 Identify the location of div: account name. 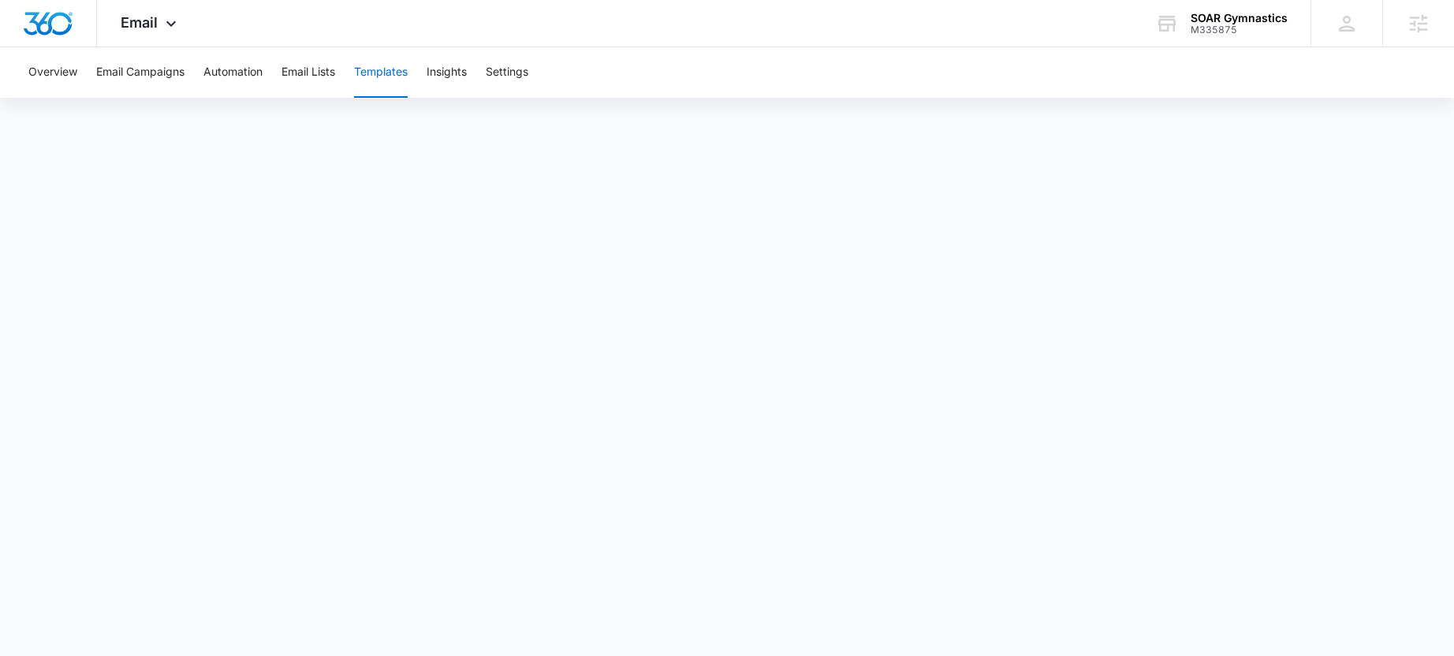
(1238, 18).